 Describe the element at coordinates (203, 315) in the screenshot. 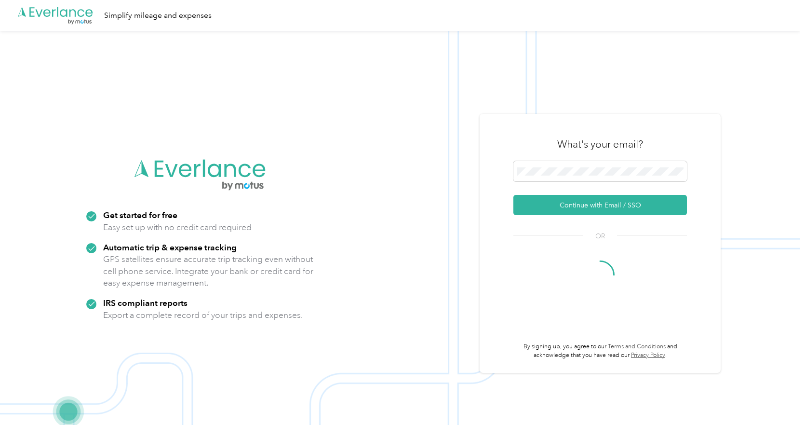

I see `p: Export a complete record of your trips and expenses.` at that location.